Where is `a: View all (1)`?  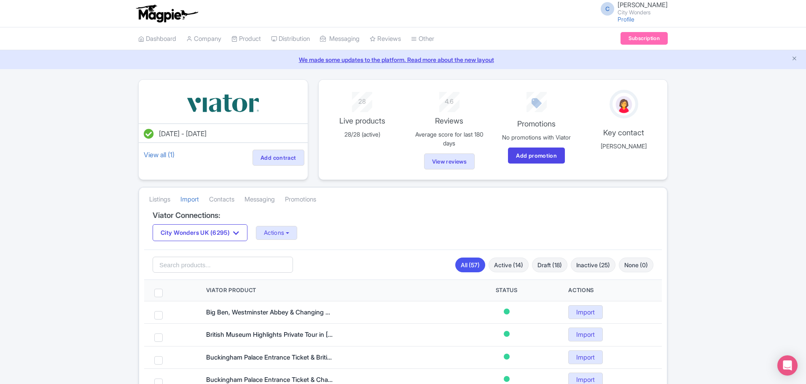
a: View all (1) is located at coordinates (159, 155).